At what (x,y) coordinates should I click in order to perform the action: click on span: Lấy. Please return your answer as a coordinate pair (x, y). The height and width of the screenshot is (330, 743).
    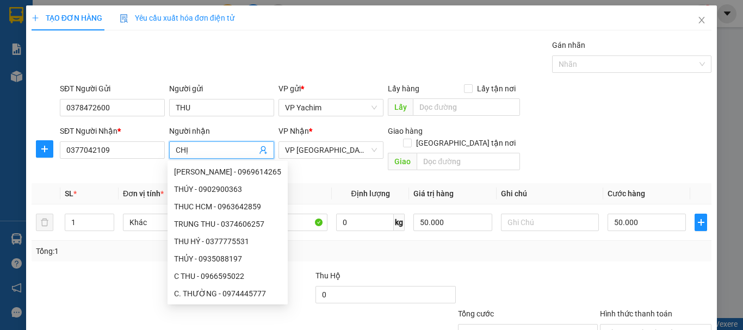
    Looking at the image, I should click on (400, 107).